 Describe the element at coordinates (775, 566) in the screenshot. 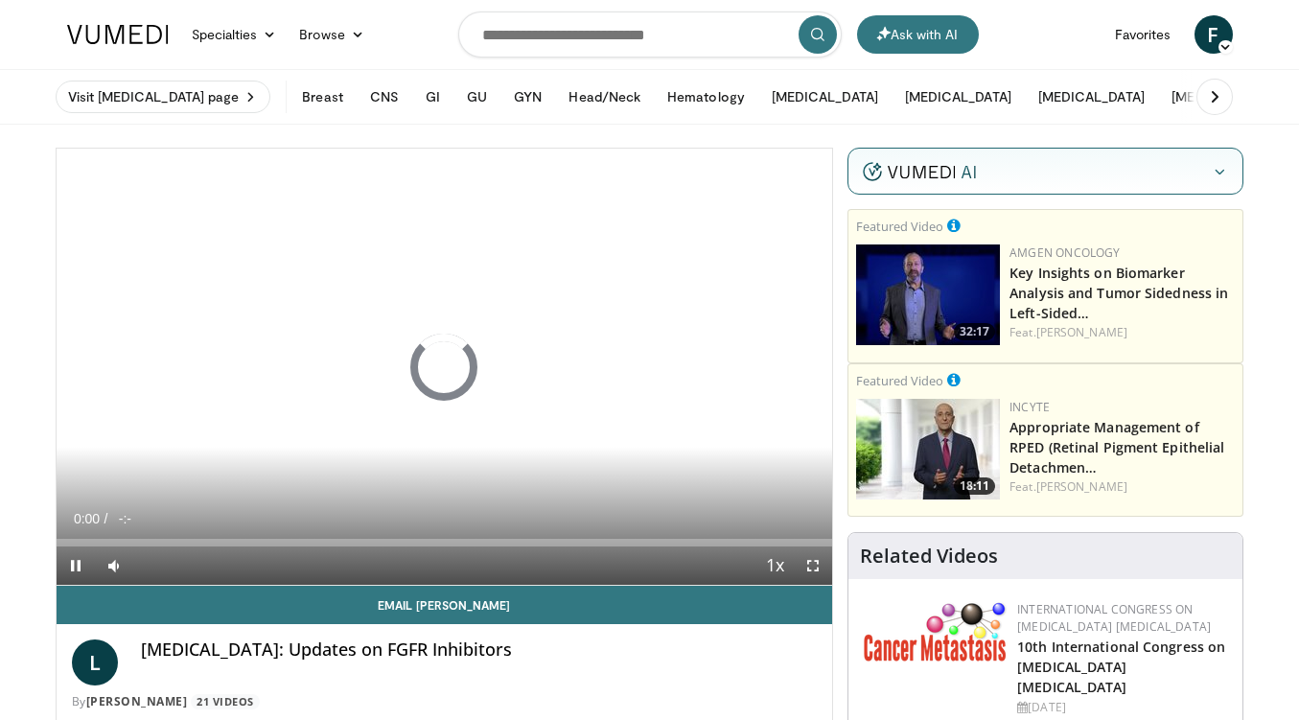

I see `button: Playback Rate` at that location.